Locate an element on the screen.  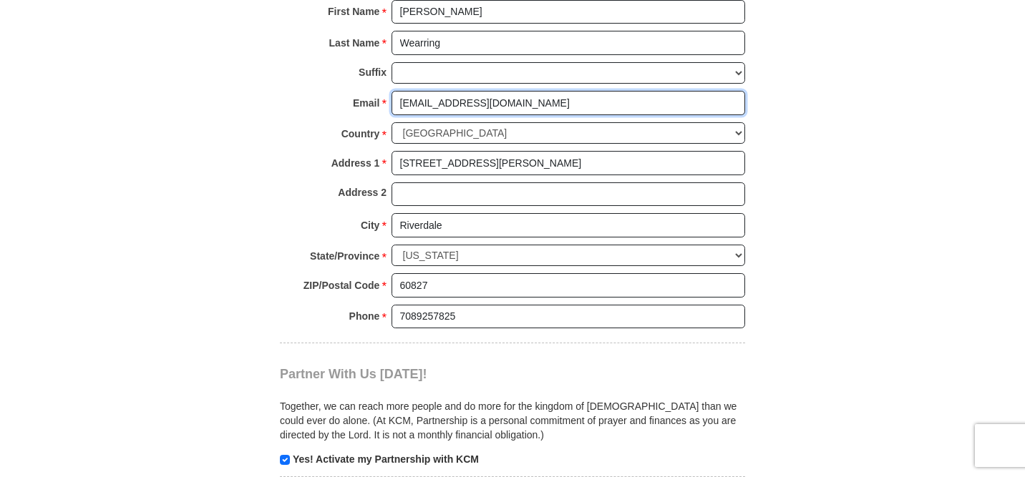
strong: Address 1 is located at coordinates (356, 163).